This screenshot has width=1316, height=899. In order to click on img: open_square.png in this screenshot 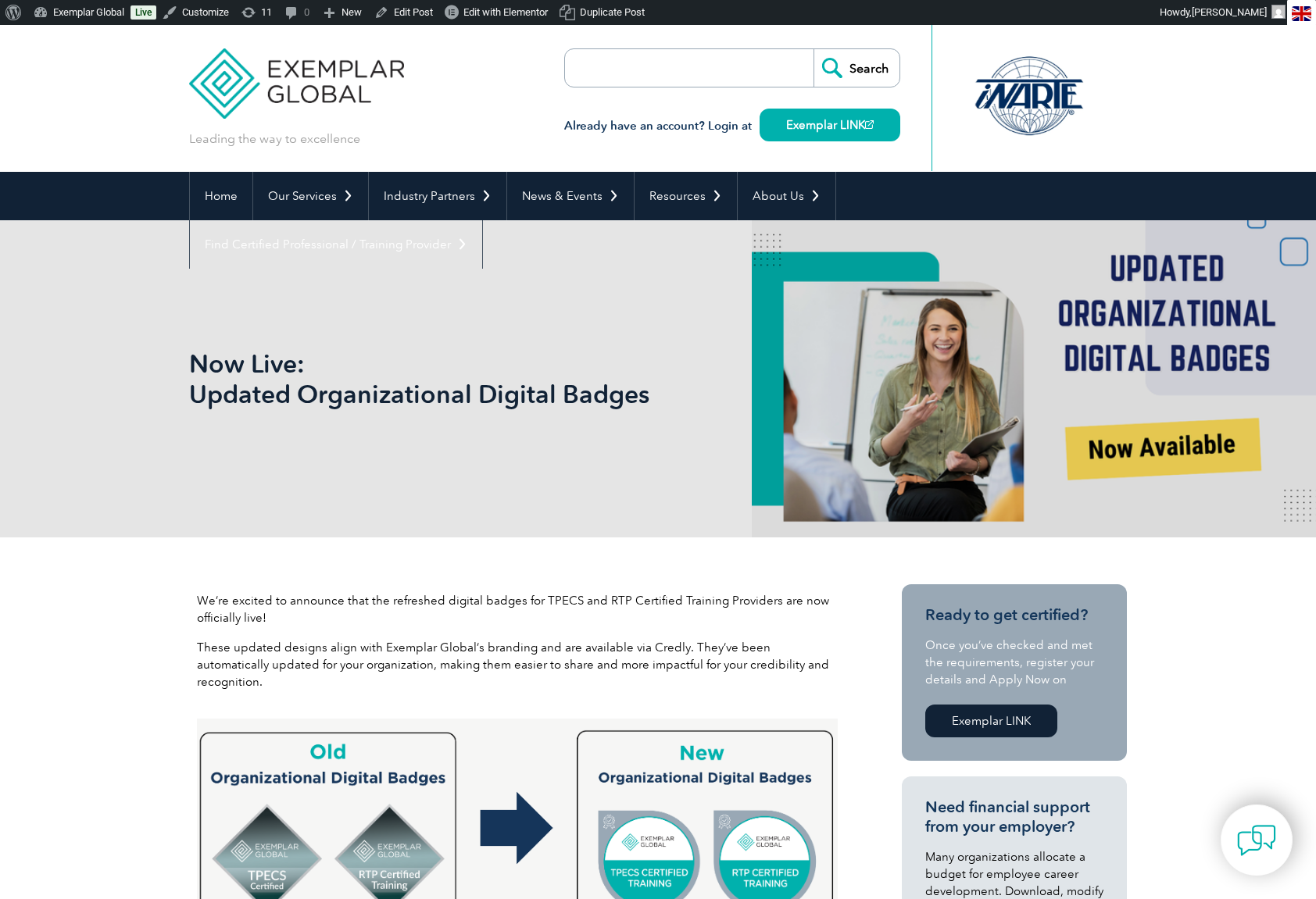, I will do `click(869, 124)`.